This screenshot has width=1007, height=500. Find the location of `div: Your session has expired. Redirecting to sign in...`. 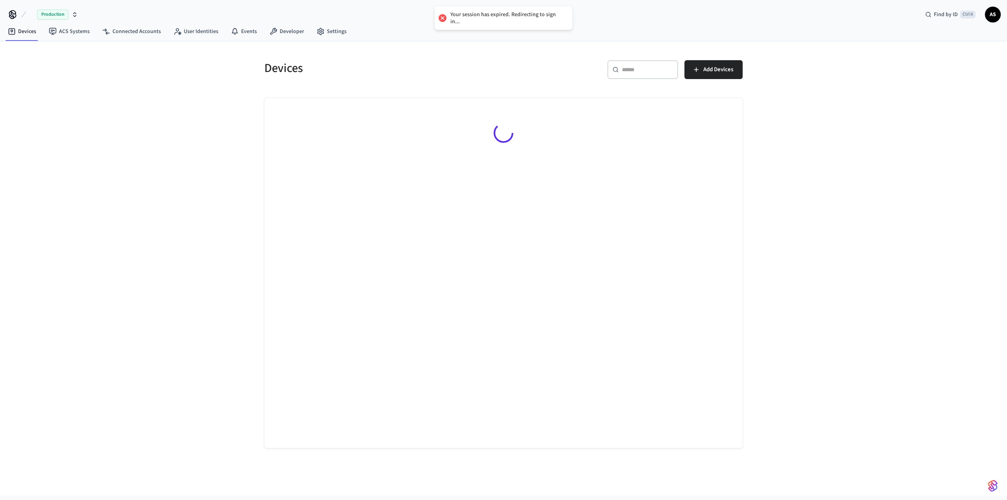

div: Your session has expired. Redirecting to sign in... is located at coordinates (507, 18).